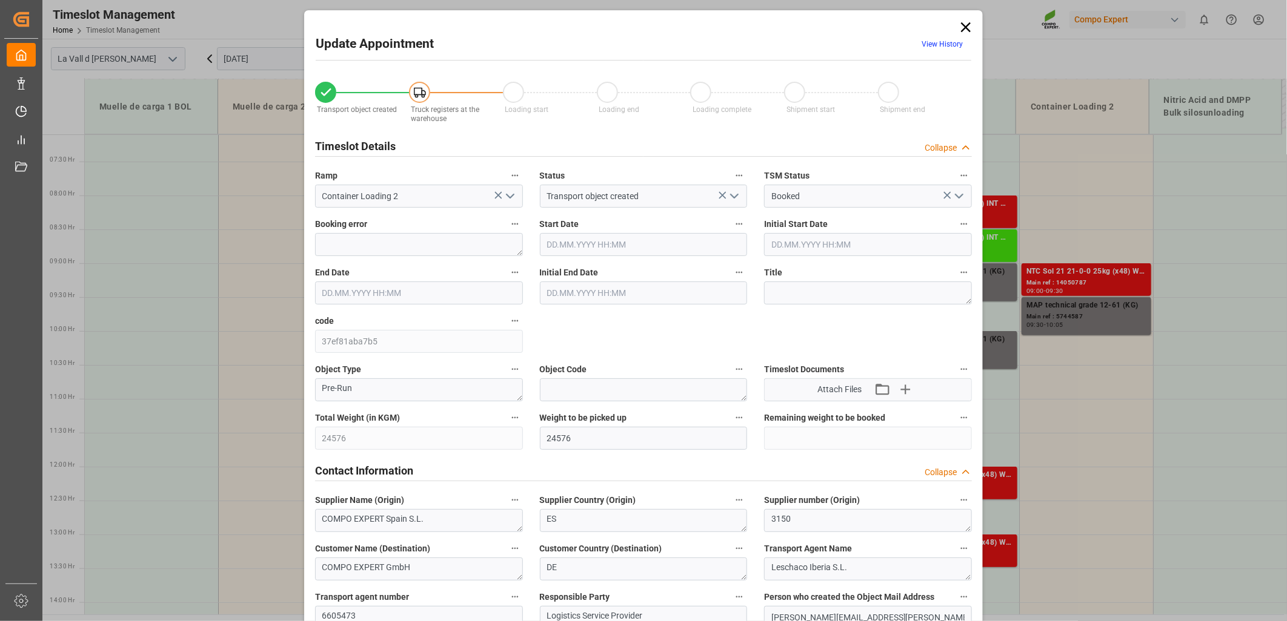 The height and width of the screenshot is (621, 1287). I want to click on textarea: DE, so click(643, 569).